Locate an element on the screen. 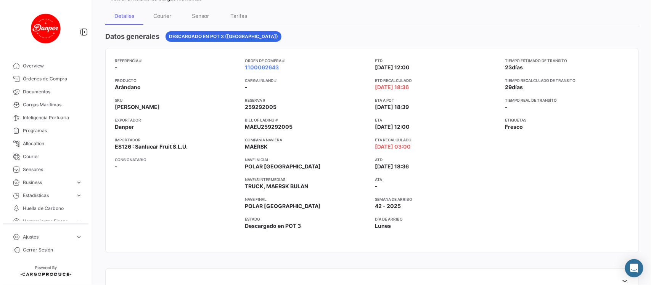 This screenshot has height=285, width=651. a: 1100062643 is located at coordinates (262, 68).